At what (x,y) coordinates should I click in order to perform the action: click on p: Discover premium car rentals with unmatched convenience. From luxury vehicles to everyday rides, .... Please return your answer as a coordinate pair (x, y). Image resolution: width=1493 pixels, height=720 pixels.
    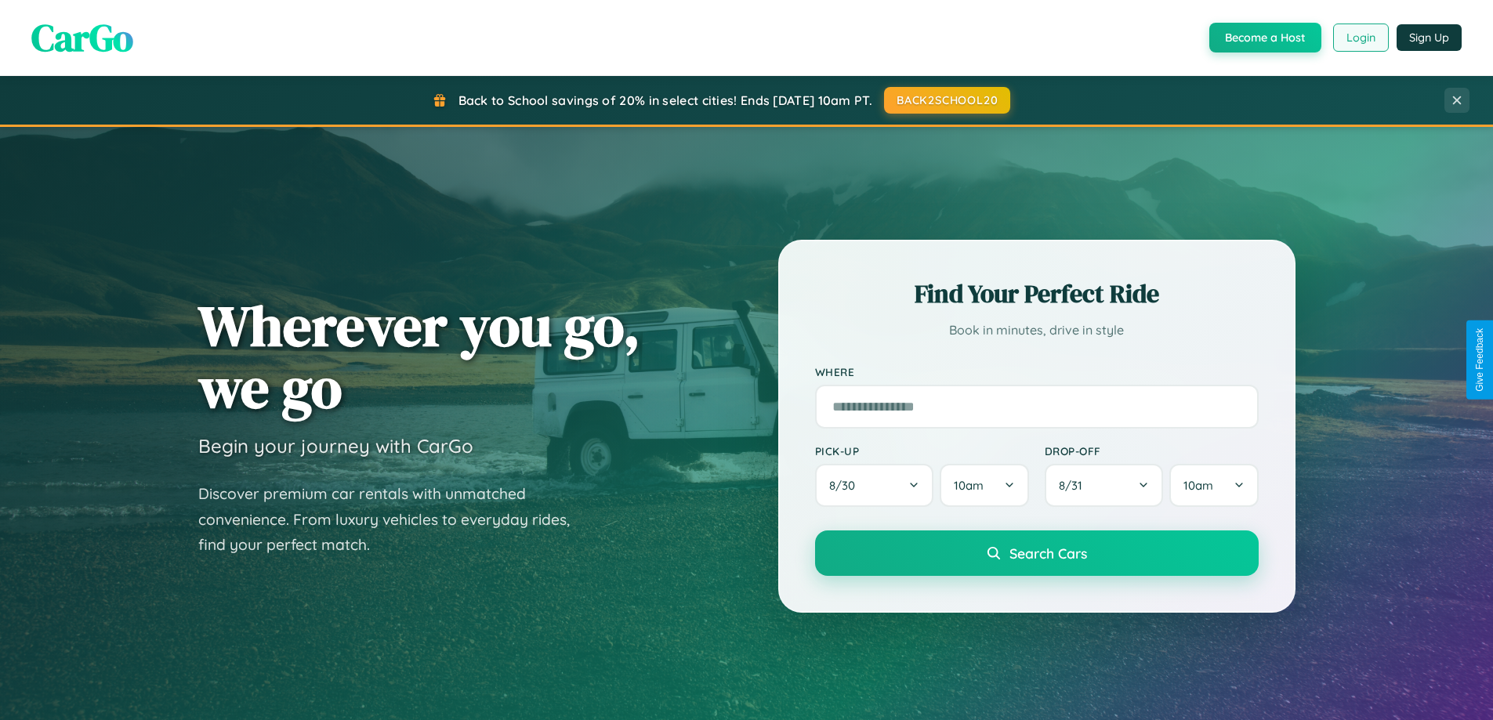
    Looking at the image, I should click on (394, 520).